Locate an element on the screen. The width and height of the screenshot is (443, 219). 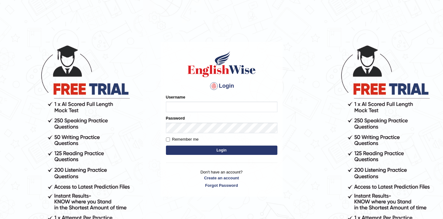
button: Login is located at coordinates (222, 150).